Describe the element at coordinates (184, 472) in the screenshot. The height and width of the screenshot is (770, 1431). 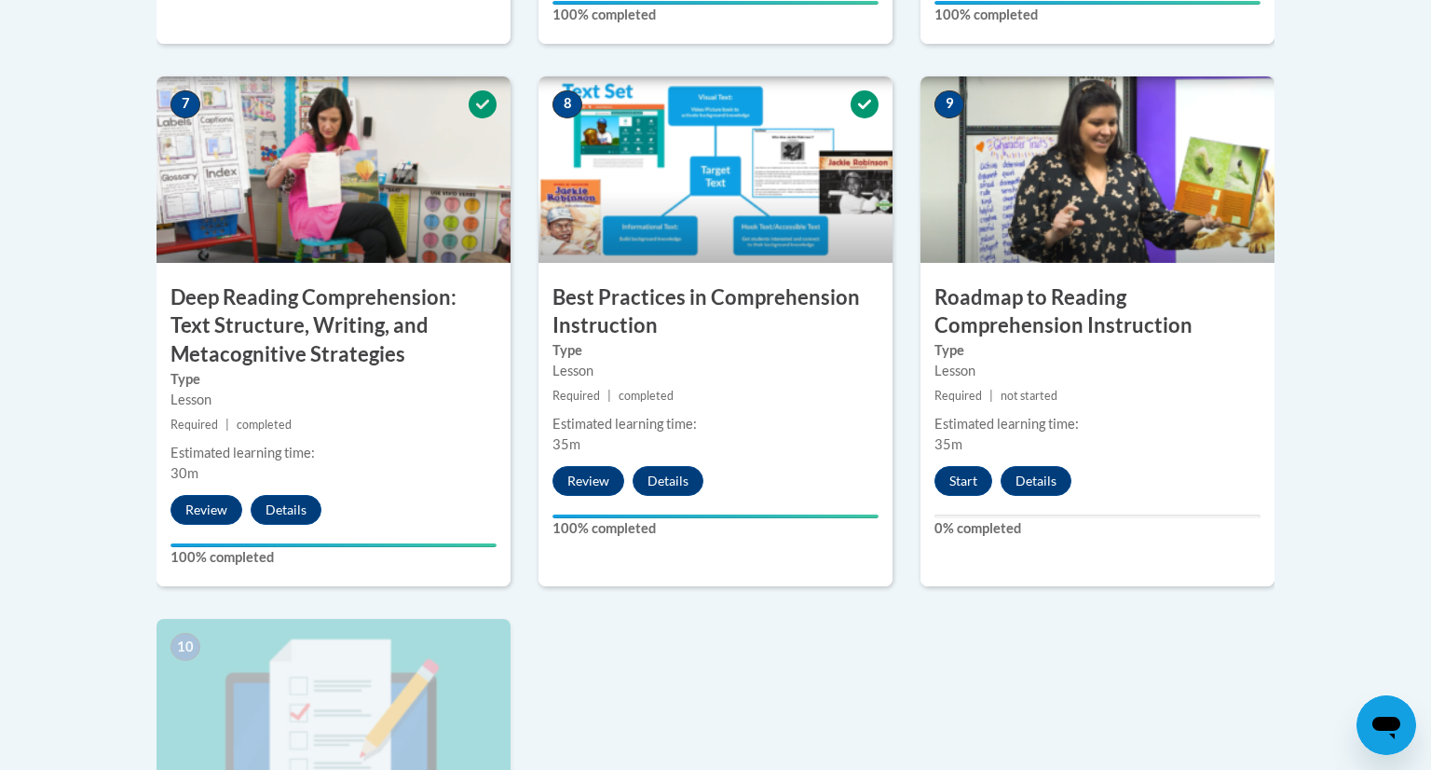
I see `span: 30m` at that location.